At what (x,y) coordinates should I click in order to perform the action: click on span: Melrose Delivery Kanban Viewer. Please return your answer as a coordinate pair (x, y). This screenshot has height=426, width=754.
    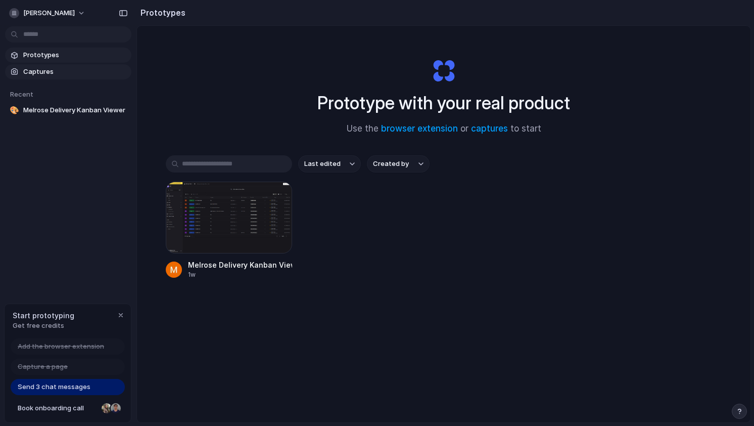
    Looking at the image, I should click on (75, 110).